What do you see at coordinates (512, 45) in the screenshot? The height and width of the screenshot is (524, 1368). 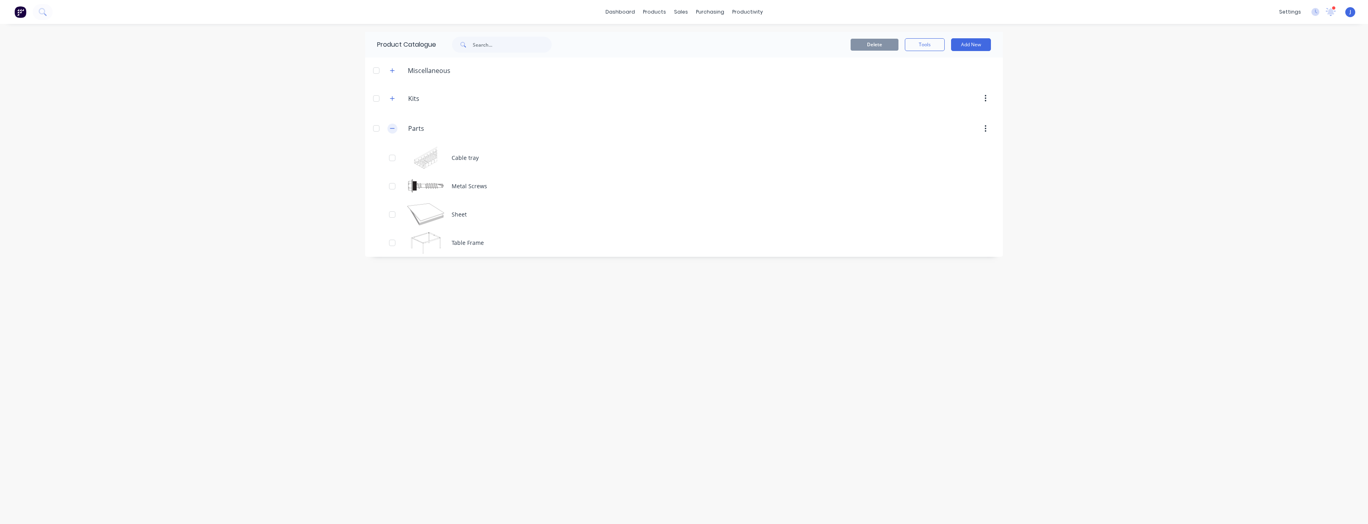 I see `input: Search...` at bounding box center [512, 45].